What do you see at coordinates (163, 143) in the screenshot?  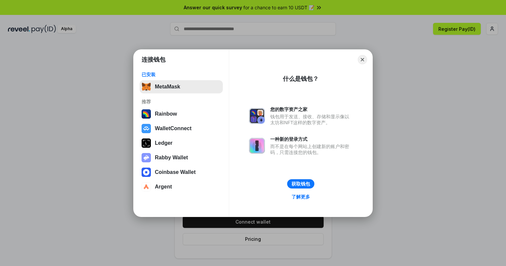 I see `div: Ledger` at bounding box center [163, 143].